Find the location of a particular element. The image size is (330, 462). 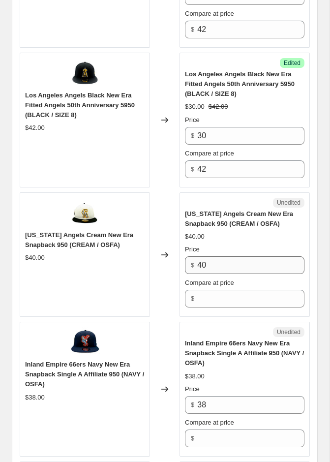

div: $42.00 is located at coordinates (35, 128).